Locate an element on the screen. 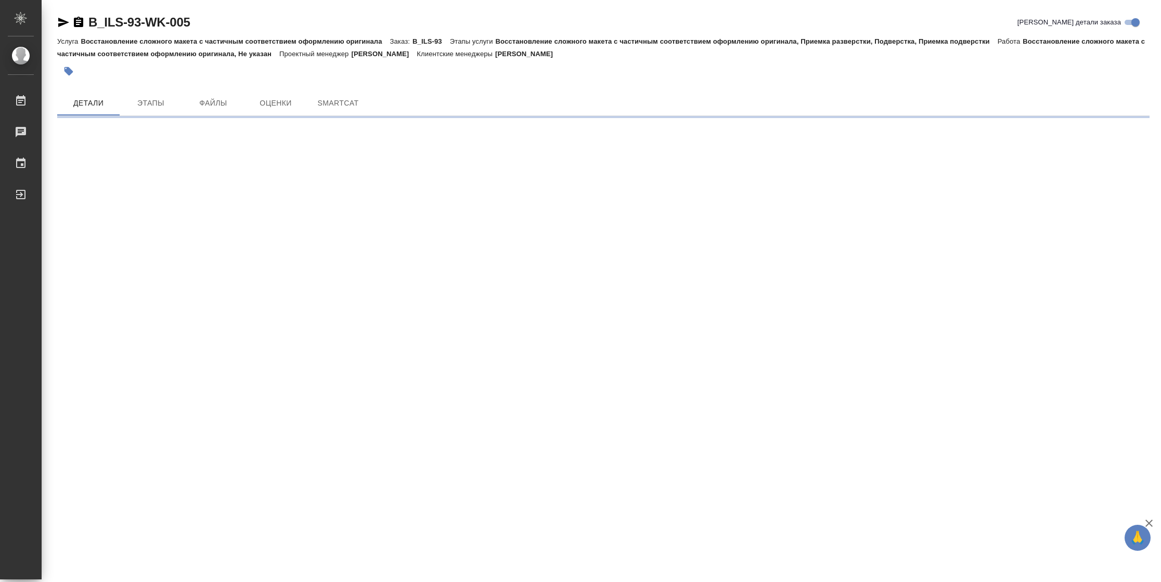 This screenshot has width=1161, height=582. span: SmartCat is located at coordinates (338, 103).